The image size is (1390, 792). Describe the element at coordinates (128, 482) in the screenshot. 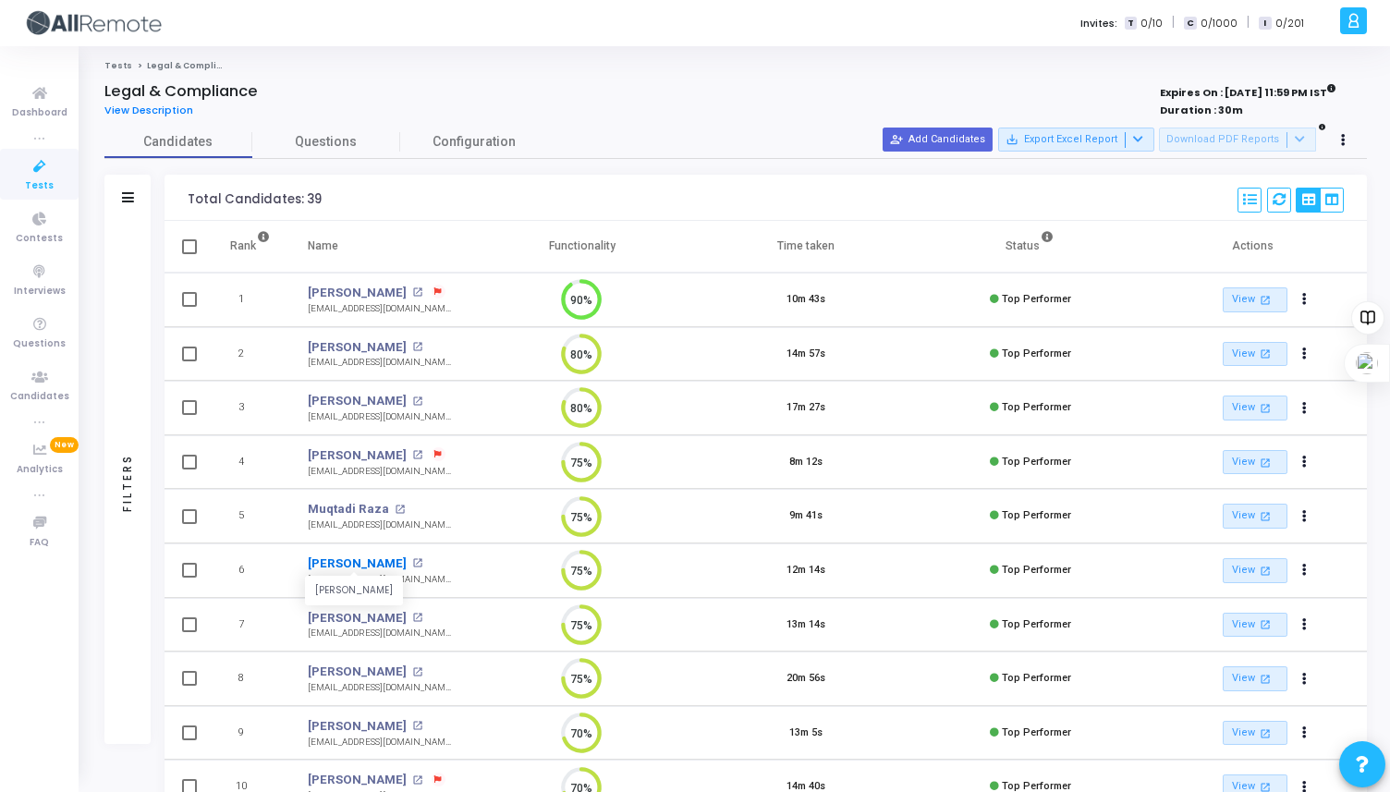

I see `div: Filters` at that location.